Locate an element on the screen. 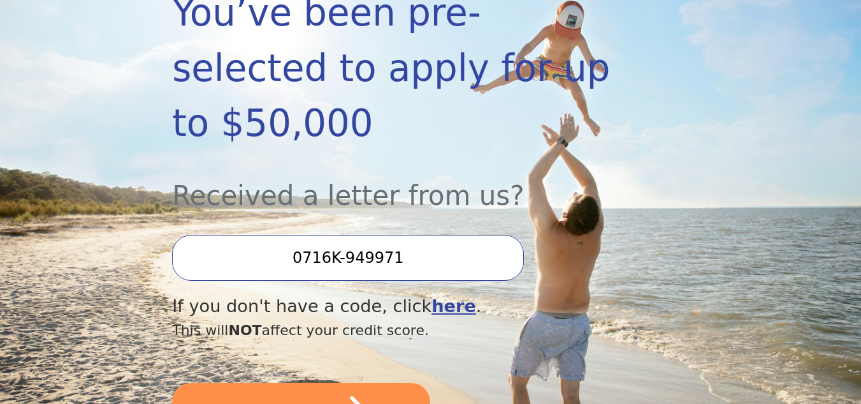  div: Received a letter from us? is located at coordinates (392, 183).